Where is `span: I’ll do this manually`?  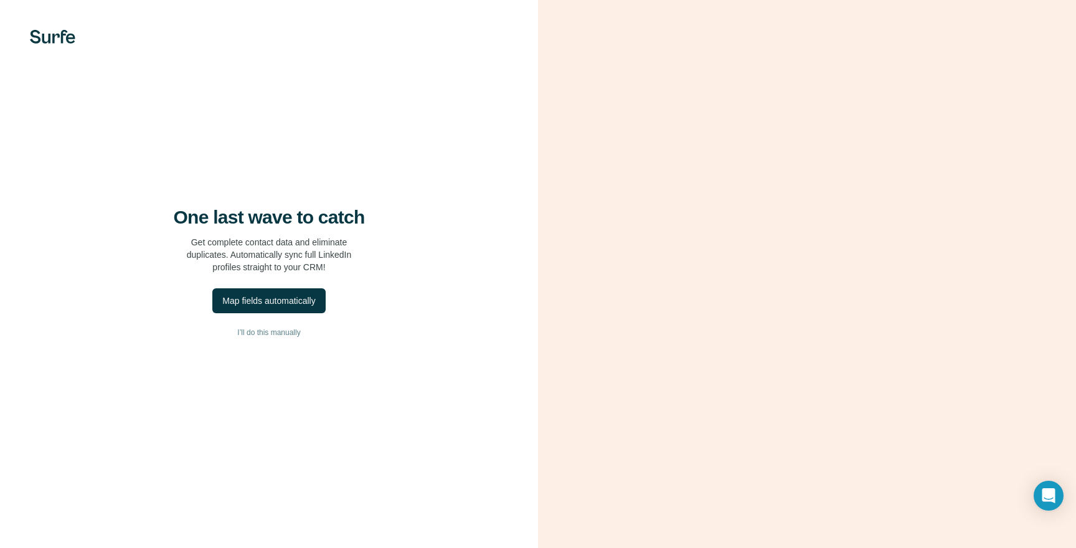 span: I’ll do this manually is located at coordinates (268, 332).